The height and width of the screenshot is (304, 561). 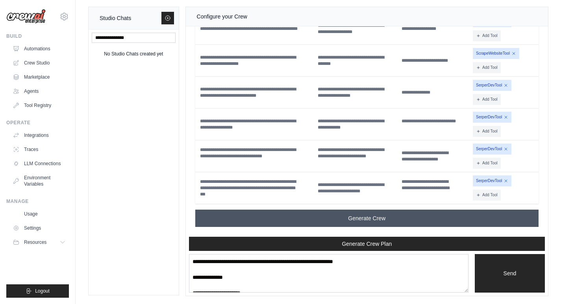 I want to click on div: Configure your Crew, so click(x=222, y=17).